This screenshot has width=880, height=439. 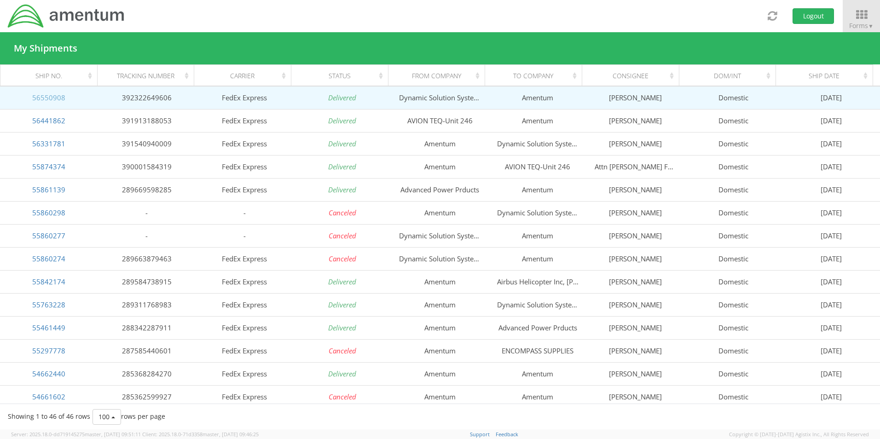 What do you see at coordinates (104, 417) in the screenshot?
I see `span: 100` at bounding box center [104, 417].